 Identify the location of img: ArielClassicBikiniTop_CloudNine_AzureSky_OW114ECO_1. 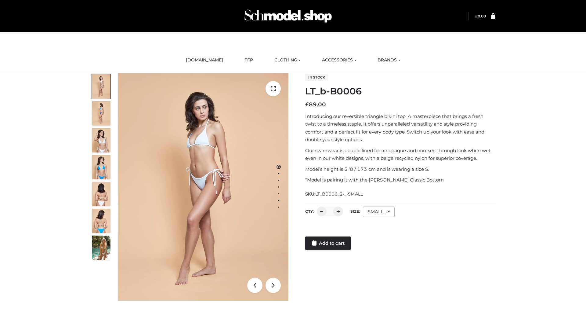
(203, 187).